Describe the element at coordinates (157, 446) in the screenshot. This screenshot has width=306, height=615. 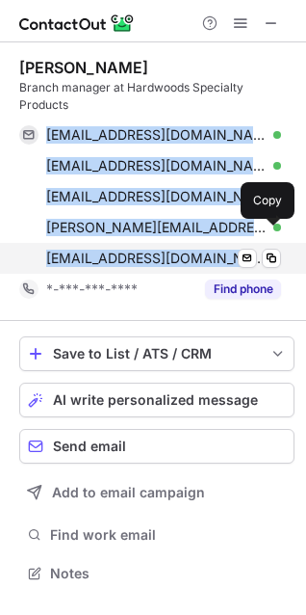
I see `button: Send email` at that location.